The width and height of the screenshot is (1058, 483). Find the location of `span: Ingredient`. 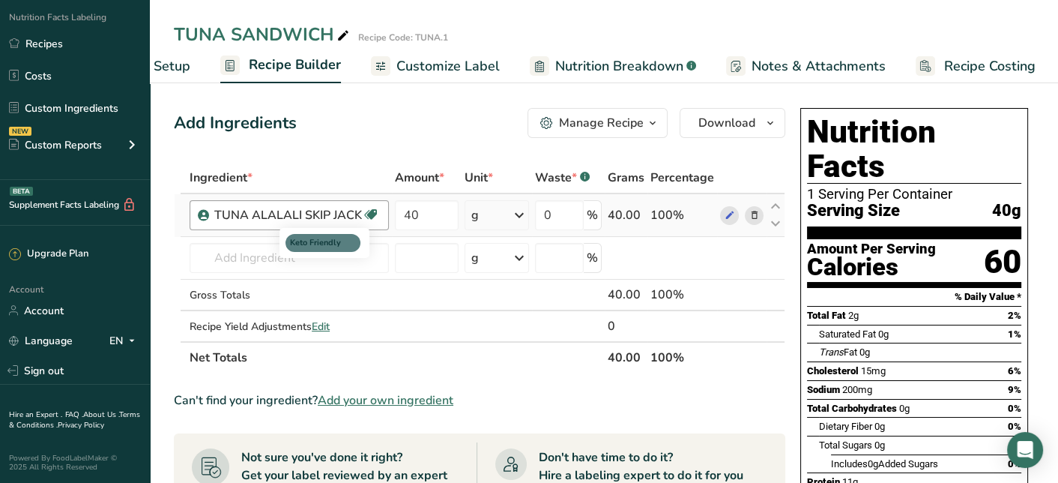

span: Ingredient is located at coordinates (221, 178).